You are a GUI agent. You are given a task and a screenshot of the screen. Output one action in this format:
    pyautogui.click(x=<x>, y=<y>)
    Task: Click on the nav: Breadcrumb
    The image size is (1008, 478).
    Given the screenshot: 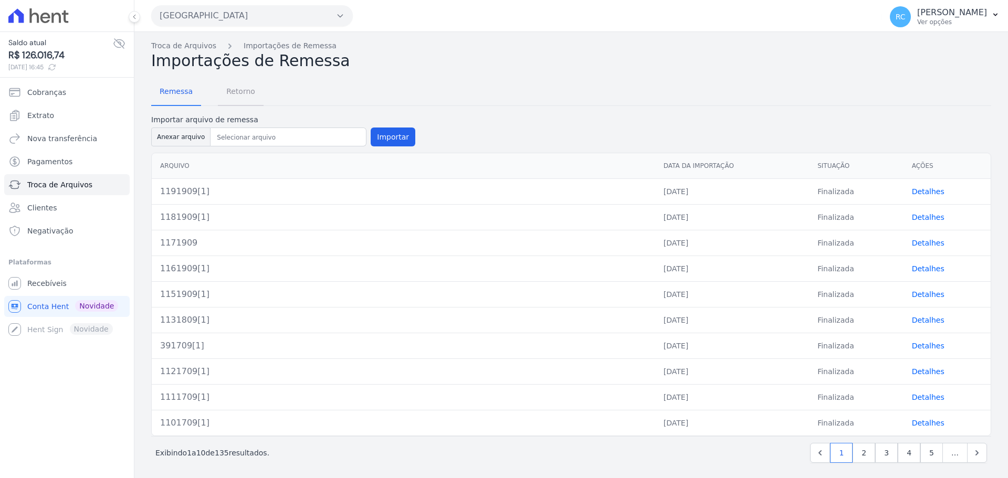 What is the action you would take?
    pyautogui.click(x=571, y=46)
    